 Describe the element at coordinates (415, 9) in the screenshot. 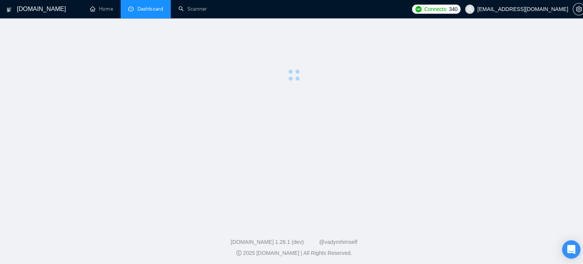

I see `img: upwork-logo.png` at that location.